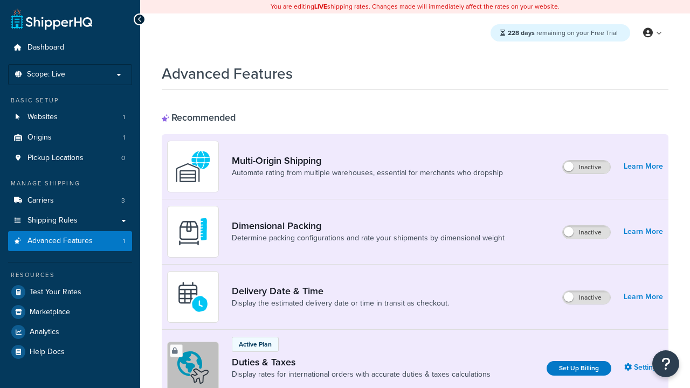  I want to click on a: Websites1, so click(70, 117).